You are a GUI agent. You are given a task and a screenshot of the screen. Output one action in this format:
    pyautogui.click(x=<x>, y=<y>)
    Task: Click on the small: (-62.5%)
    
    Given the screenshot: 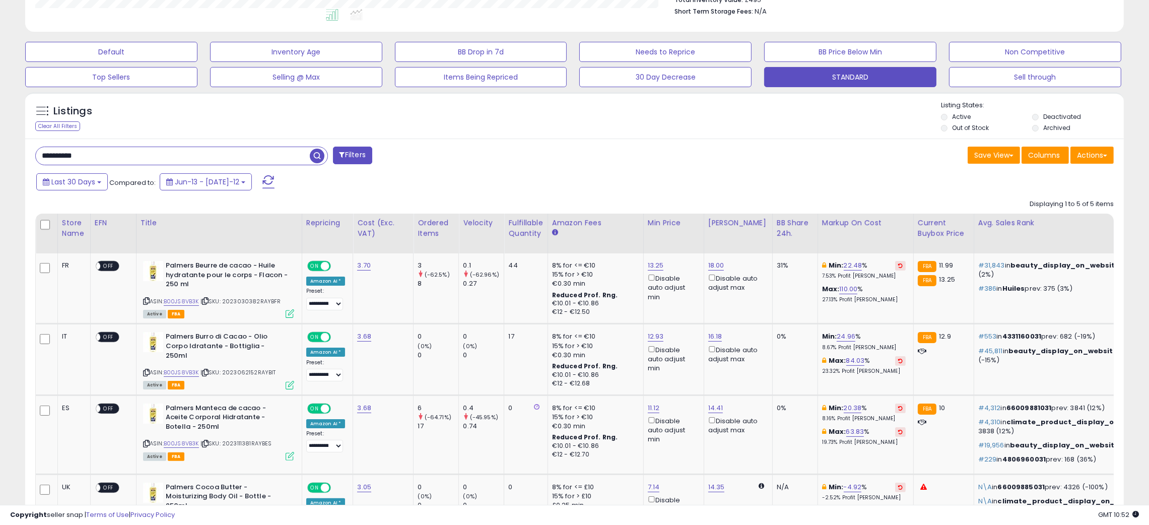 What is the action you would take?
    pyautogui.click(x=437, y=274)
    